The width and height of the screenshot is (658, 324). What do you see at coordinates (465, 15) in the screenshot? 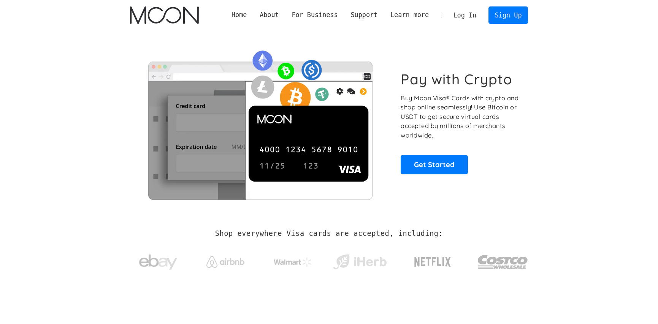
I see `a: Log In` at bounding box center [465, 15].